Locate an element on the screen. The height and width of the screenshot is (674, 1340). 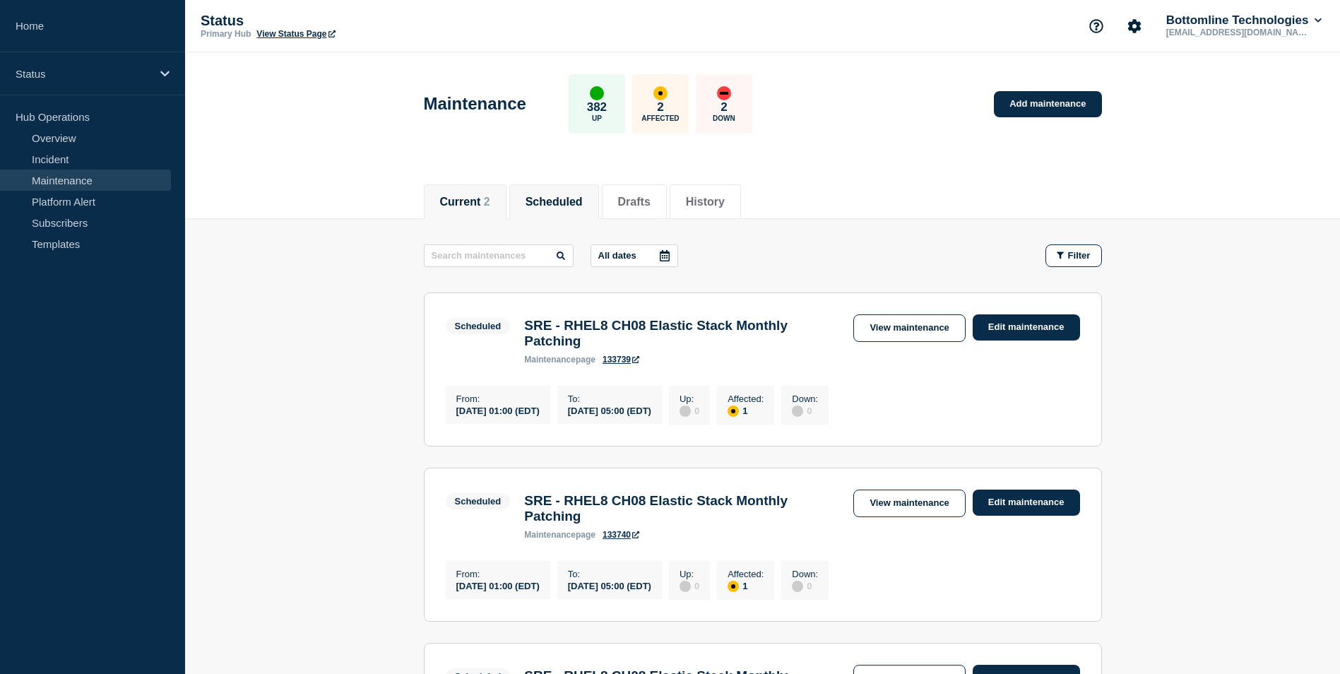
span: Filter is located at coordinates (1079, 255).